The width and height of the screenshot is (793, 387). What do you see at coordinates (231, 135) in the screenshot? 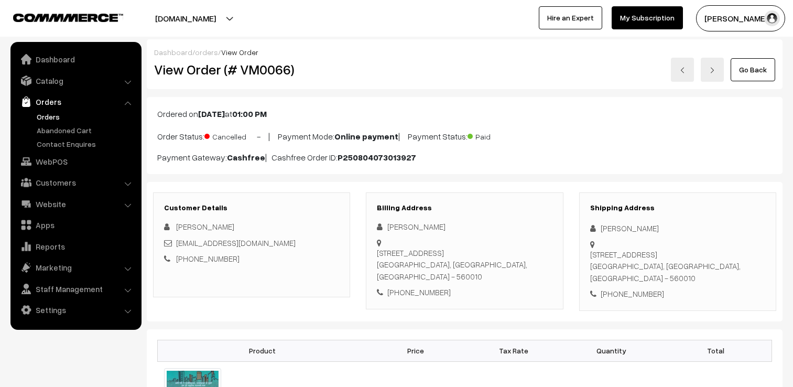
I see `span: Cancelled` at bounding box center [231, 135].